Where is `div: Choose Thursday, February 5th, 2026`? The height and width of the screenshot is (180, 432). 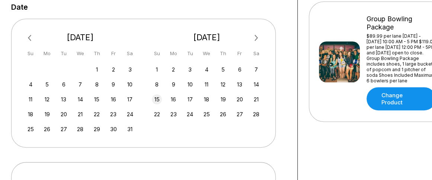
div: Choose Thursday, February 5th, 2026 is located at coordinates (223, 69).